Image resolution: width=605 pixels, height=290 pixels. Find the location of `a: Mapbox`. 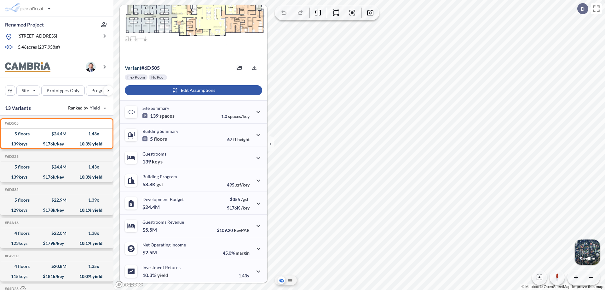

a: Mapbox is located at coordinates (530, 286).